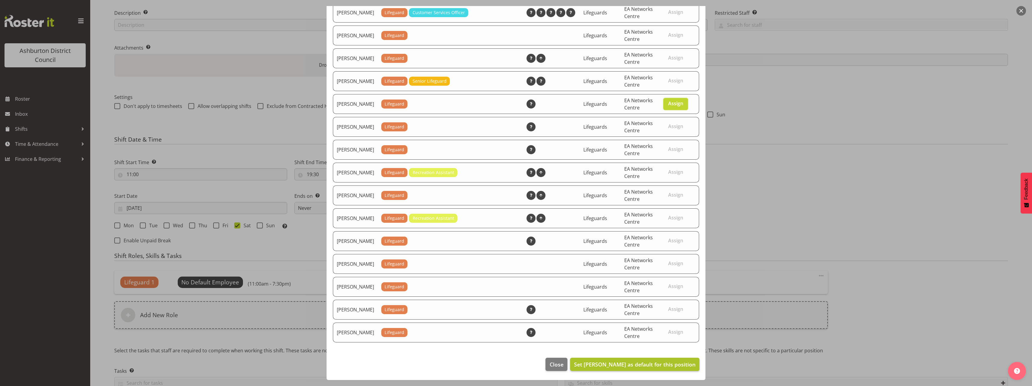 This screenshot has width=1032, height=386. I want to click on button: Close, so click(557, 365).